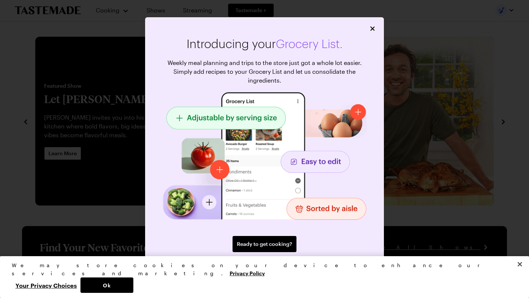 The height and width of the screenshot is (298, 529). What do you see at coordinates (247, 273) in the screenshot?
I see `a: More information about your privacy, opens in a new tab` at bounding box center [247, 273].